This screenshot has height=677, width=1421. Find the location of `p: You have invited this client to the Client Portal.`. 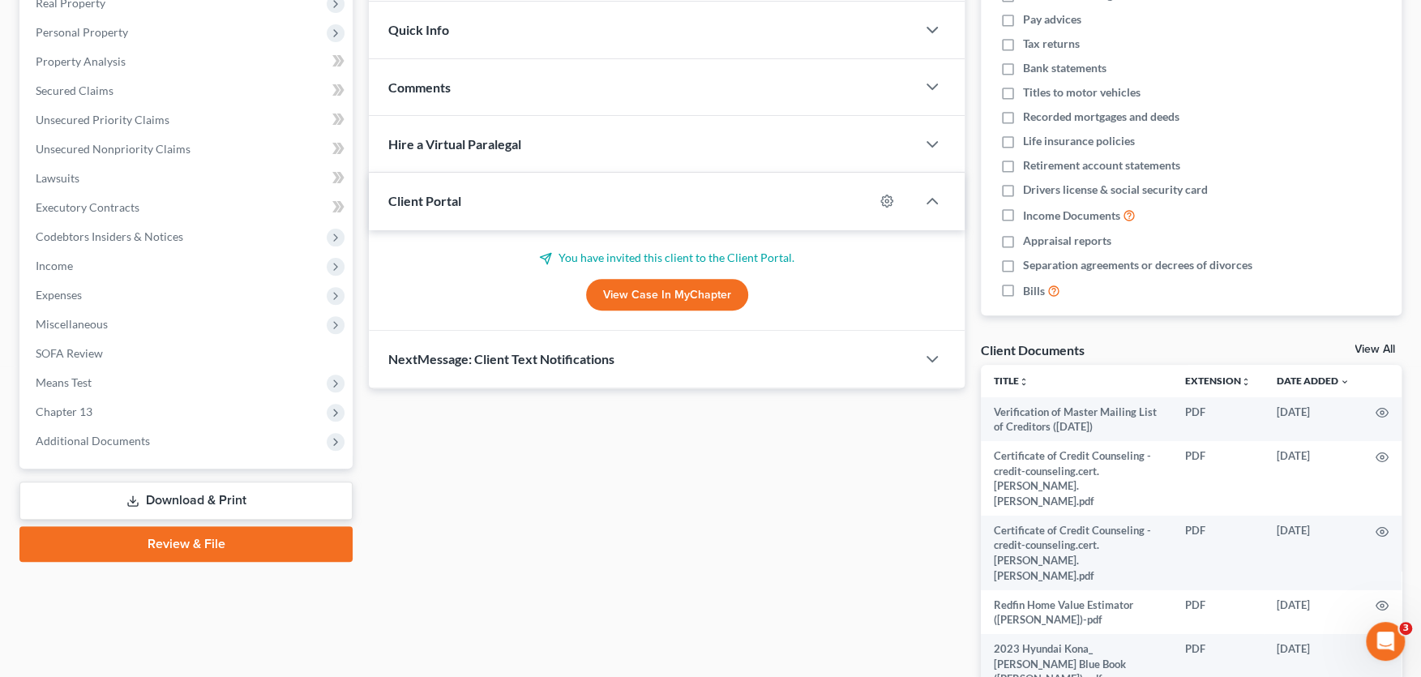

p: You have invited this client to the Client Portal. is located at coordinates (666, 258).